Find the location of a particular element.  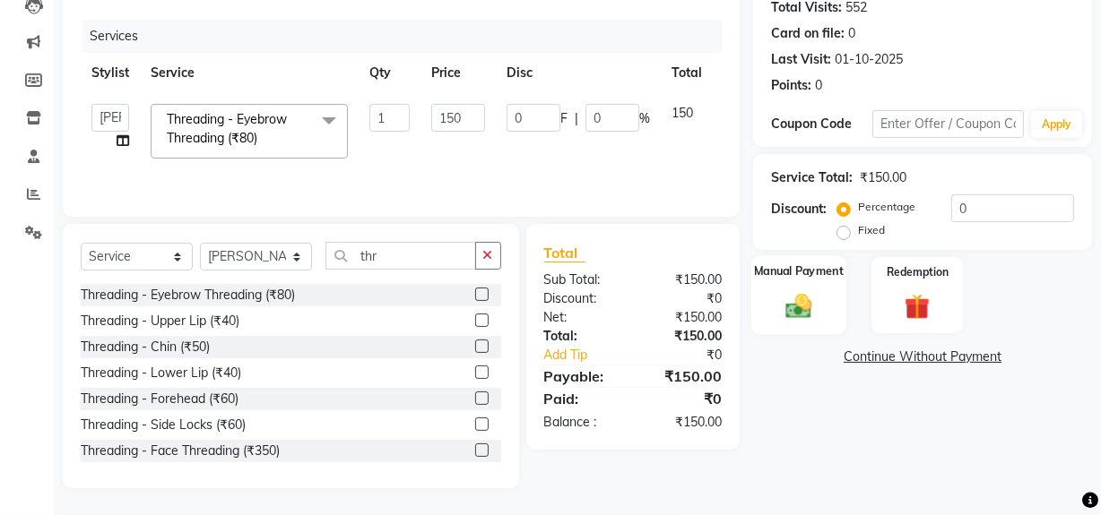

div: Paid: is located at coordinates (582, 399).